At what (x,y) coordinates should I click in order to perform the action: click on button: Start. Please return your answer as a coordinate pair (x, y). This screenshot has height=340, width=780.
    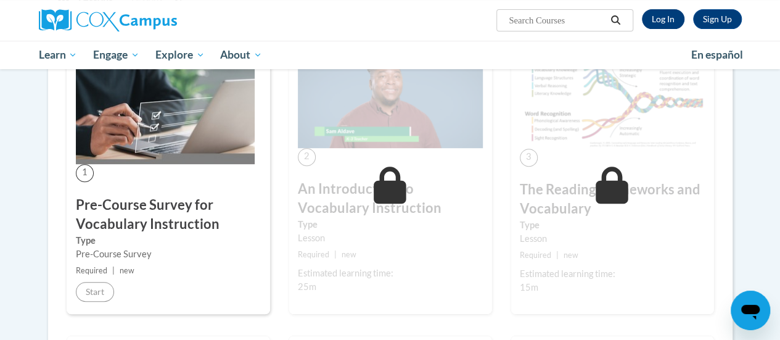
    Looking at the image, I should click on (95, 292).